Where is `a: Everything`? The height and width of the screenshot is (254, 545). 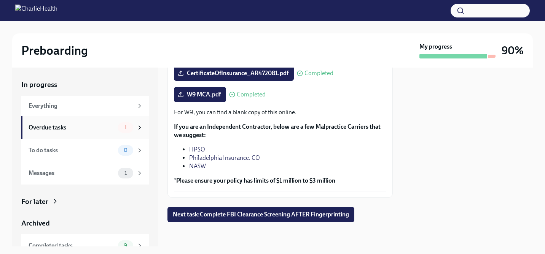
a: Everything is located at coordinates (85, 106).